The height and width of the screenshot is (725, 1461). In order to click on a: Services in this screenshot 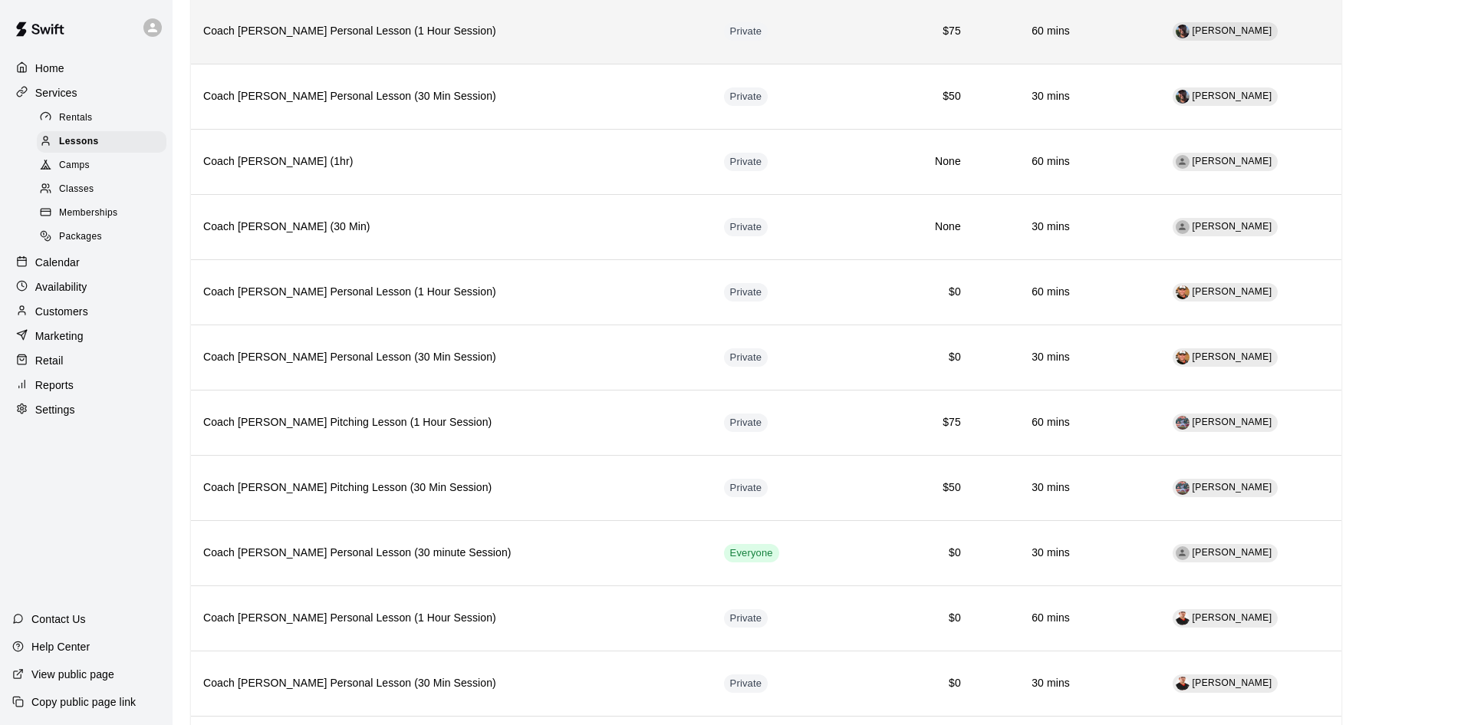, I will do `click(86, 93)`.